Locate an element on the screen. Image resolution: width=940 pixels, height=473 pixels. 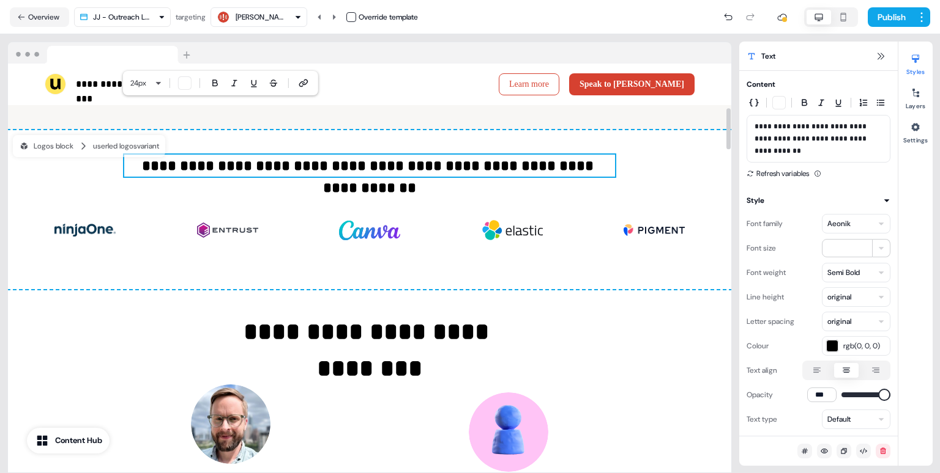
span: rgb(0, 0, 0) is located at coordinates (864, 346).